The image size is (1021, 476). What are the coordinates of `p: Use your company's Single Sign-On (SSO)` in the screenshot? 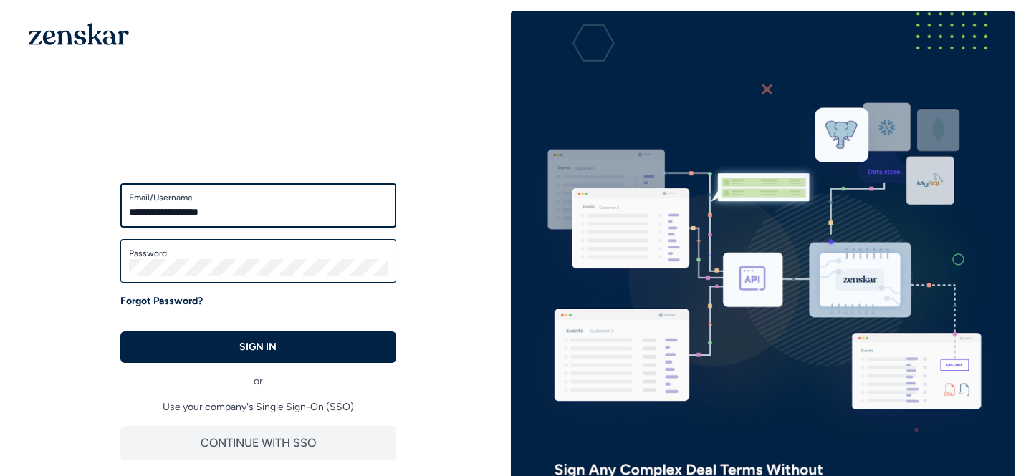 It's located at (258, 408).